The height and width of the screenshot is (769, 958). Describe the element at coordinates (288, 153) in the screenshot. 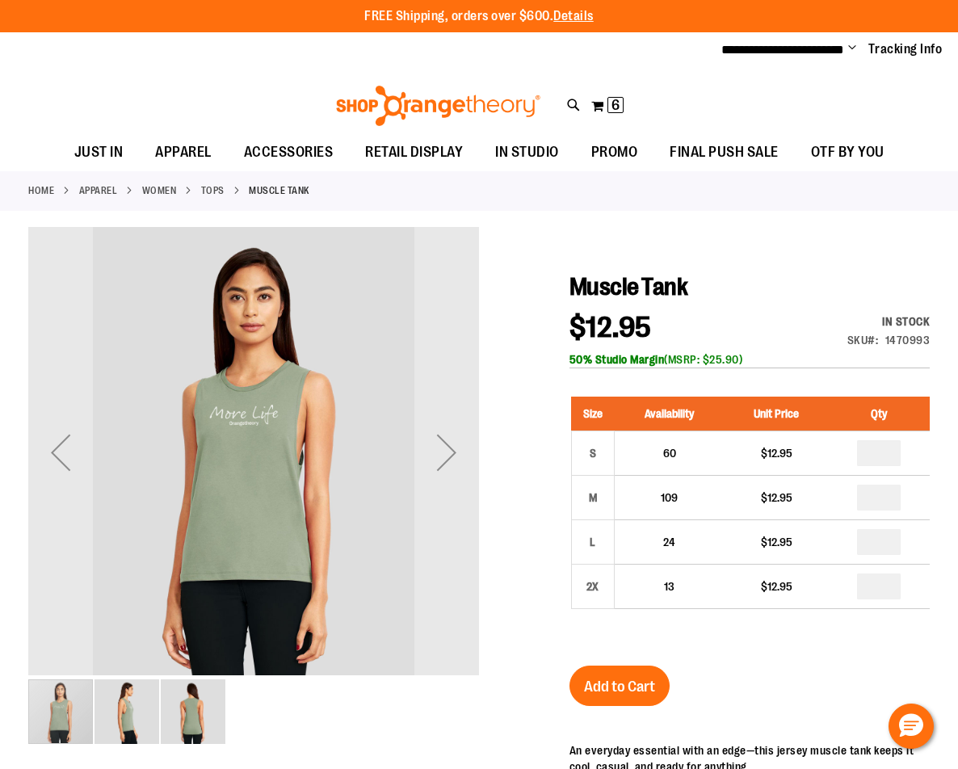

I see `a: ACCESSORIES` at that location.